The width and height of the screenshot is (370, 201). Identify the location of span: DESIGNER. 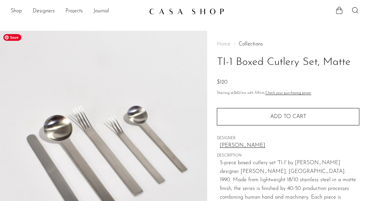
(288, 138).